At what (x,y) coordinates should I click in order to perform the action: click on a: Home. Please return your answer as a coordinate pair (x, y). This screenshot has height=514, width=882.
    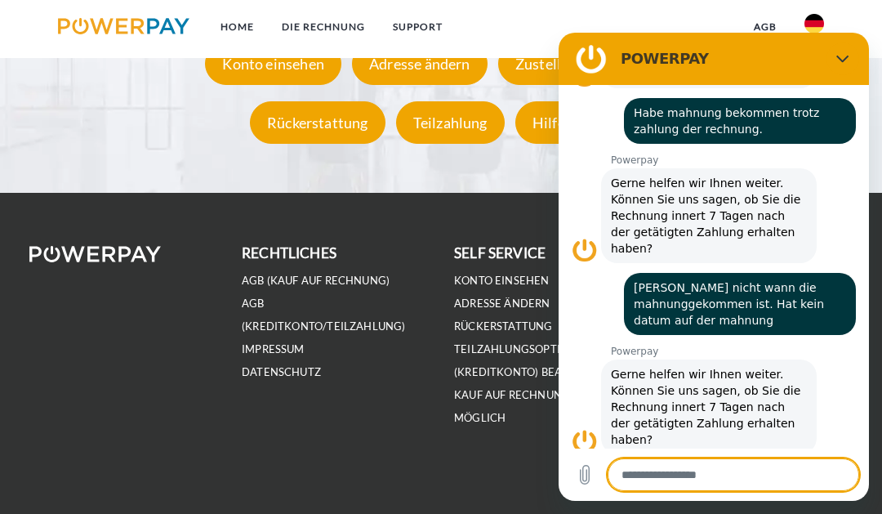
    Looking at the image, I should click on (237, 27).